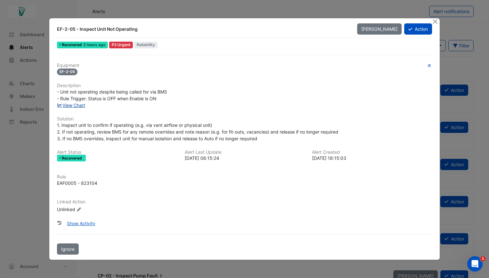 The image size is (489, 278). I want to click on span: Ignore, so click(68, 249).